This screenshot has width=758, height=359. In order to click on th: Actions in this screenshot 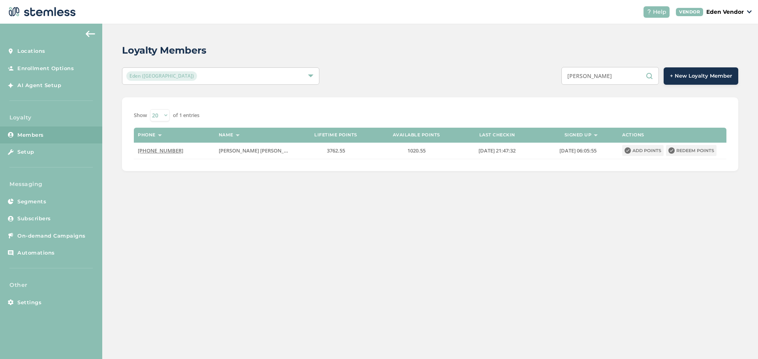, I will do `click(672, 135)`.